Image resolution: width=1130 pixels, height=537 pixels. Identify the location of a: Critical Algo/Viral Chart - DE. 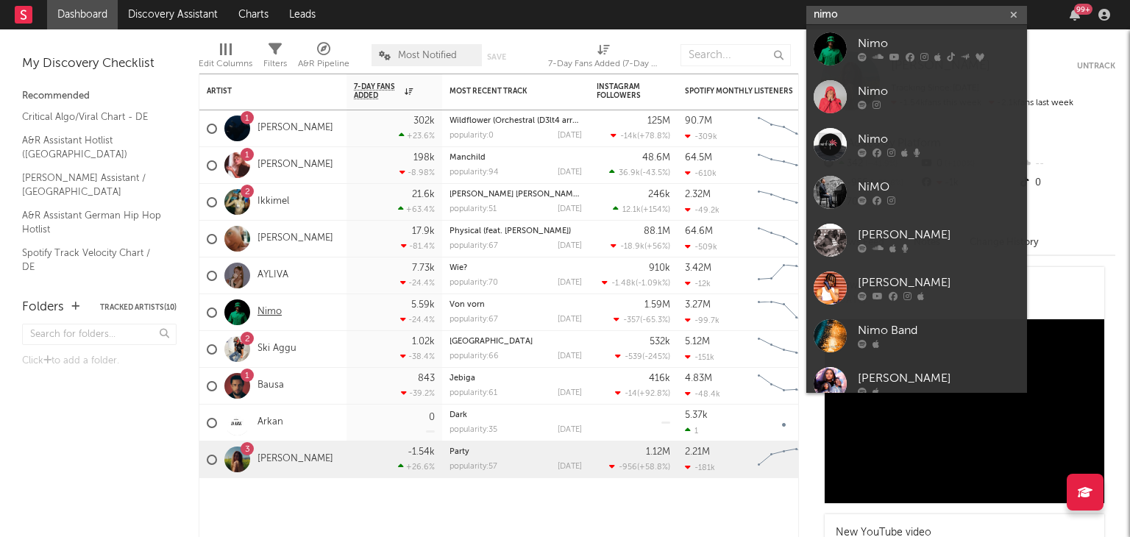
(92, 117).